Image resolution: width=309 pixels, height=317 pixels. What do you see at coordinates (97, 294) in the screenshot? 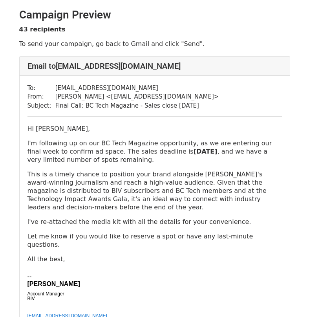
I see `td: Account Manager` at bounding box center [97, 294].